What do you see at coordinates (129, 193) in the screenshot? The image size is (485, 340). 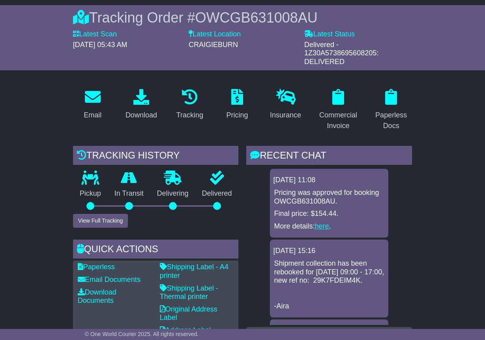 I see `p: In Transit` at bounding box center [129, 193].